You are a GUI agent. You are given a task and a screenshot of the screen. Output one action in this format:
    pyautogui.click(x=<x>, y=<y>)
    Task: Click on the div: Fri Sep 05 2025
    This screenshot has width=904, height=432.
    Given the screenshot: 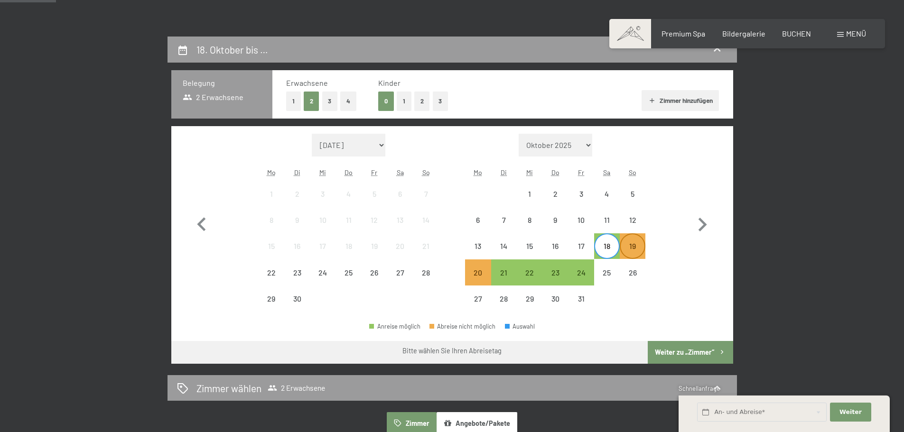 What is the action you would take?
    pyautogui.click(x=374, y=194)
    